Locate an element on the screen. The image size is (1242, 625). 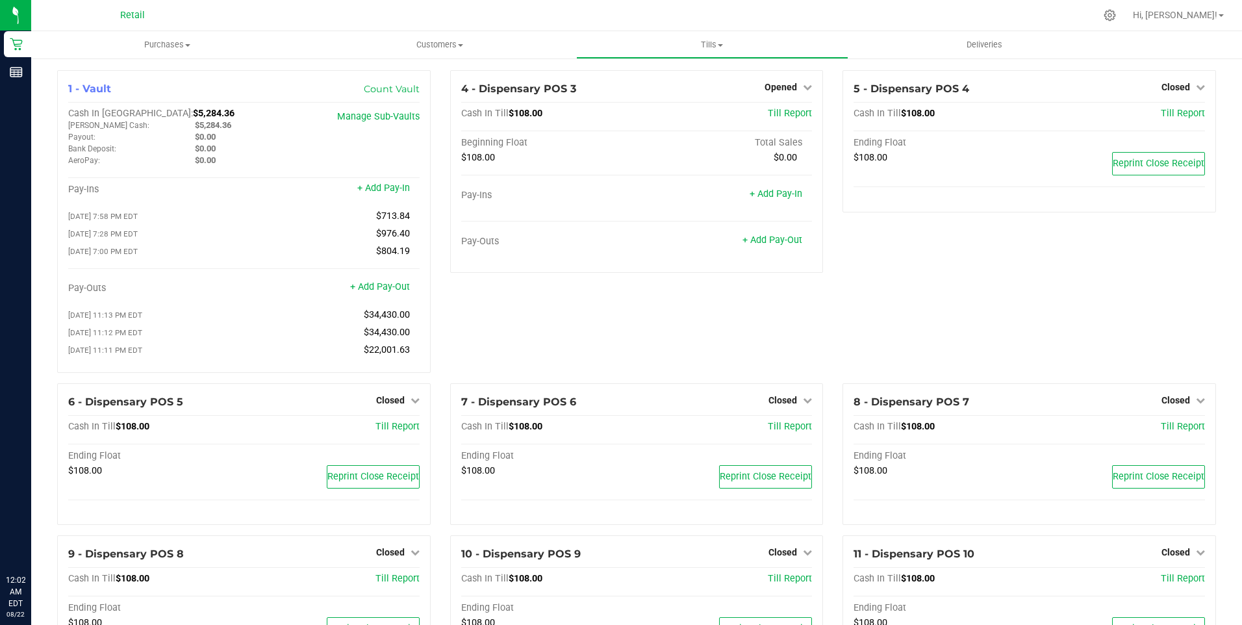
p: 08/22 is located at coordinates (16, 614).